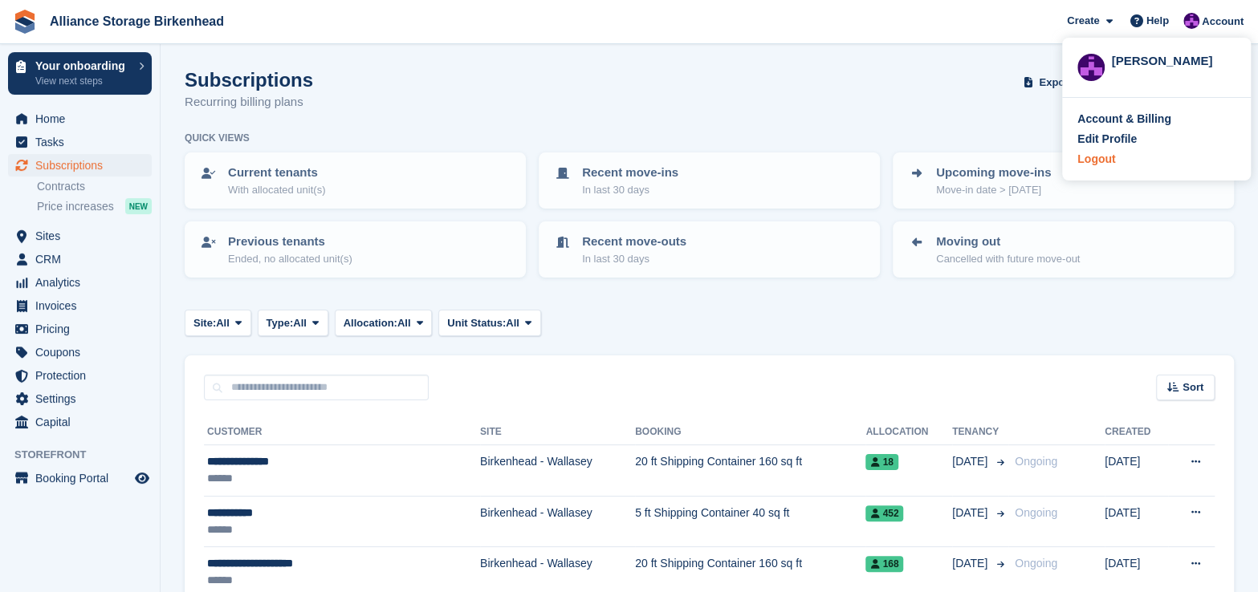 The height and width of the screenshot is (592, 1258). Describe the element at coordinates (25, 22) in the screenshot. I see `img: stora-icon-8386f47178a22dfd0bd8f6a31ec36ba5ce8667c1dd55bd0f319d3a0aa187defe.svg` at that location.